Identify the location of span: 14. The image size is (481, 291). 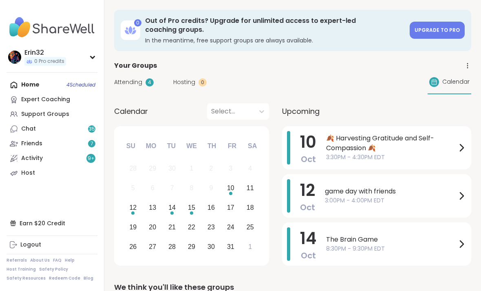
(308, 238).